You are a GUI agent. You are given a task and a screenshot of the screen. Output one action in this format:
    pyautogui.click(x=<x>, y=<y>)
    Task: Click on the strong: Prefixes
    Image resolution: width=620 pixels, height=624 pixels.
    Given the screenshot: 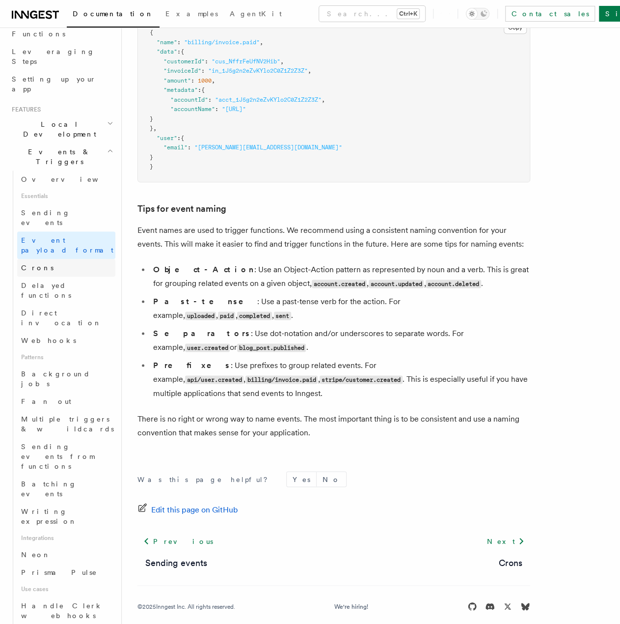 What is the action you would take?
    pyautogui.click(x=192, y=365)
    